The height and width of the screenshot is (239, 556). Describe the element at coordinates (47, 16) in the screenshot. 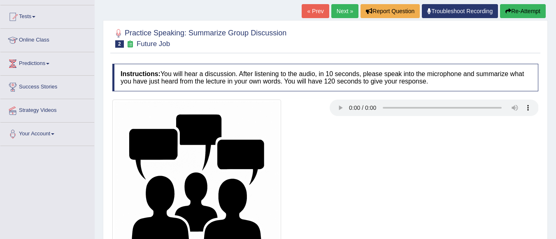

I see `a: Tests` at that location.